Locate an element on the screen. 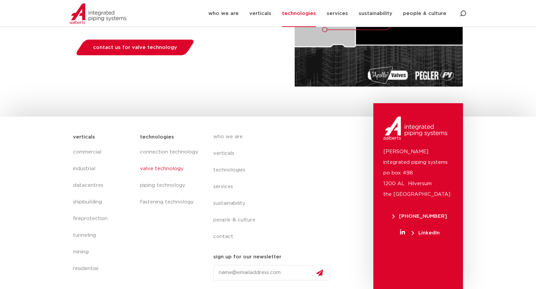  input: name@emailaddress.com is located at coordinates (272, 273).